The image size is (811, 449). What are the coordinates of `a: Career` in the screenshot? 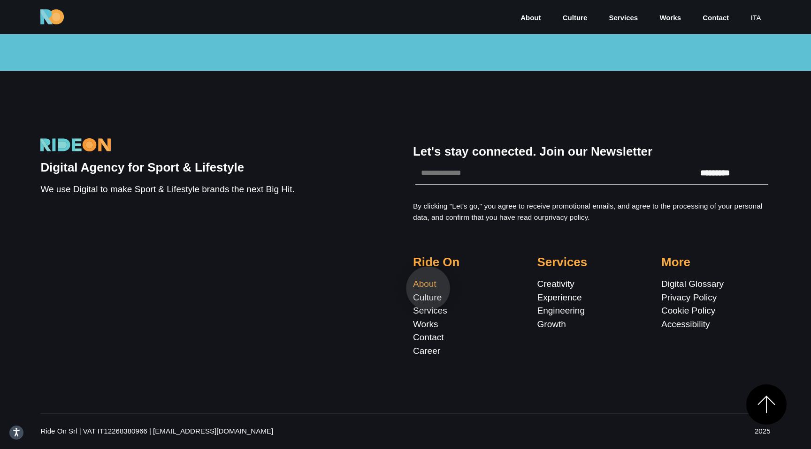 It's located at (426, 351).